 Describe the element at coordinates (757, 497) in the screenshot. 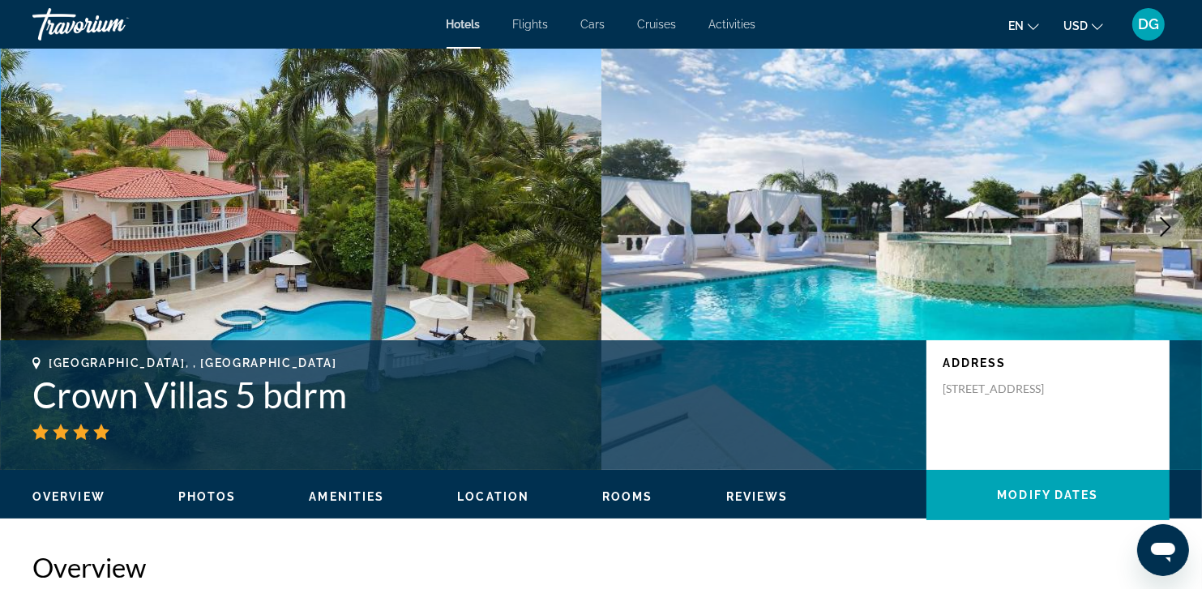

I see `button: Reviews` at that location.